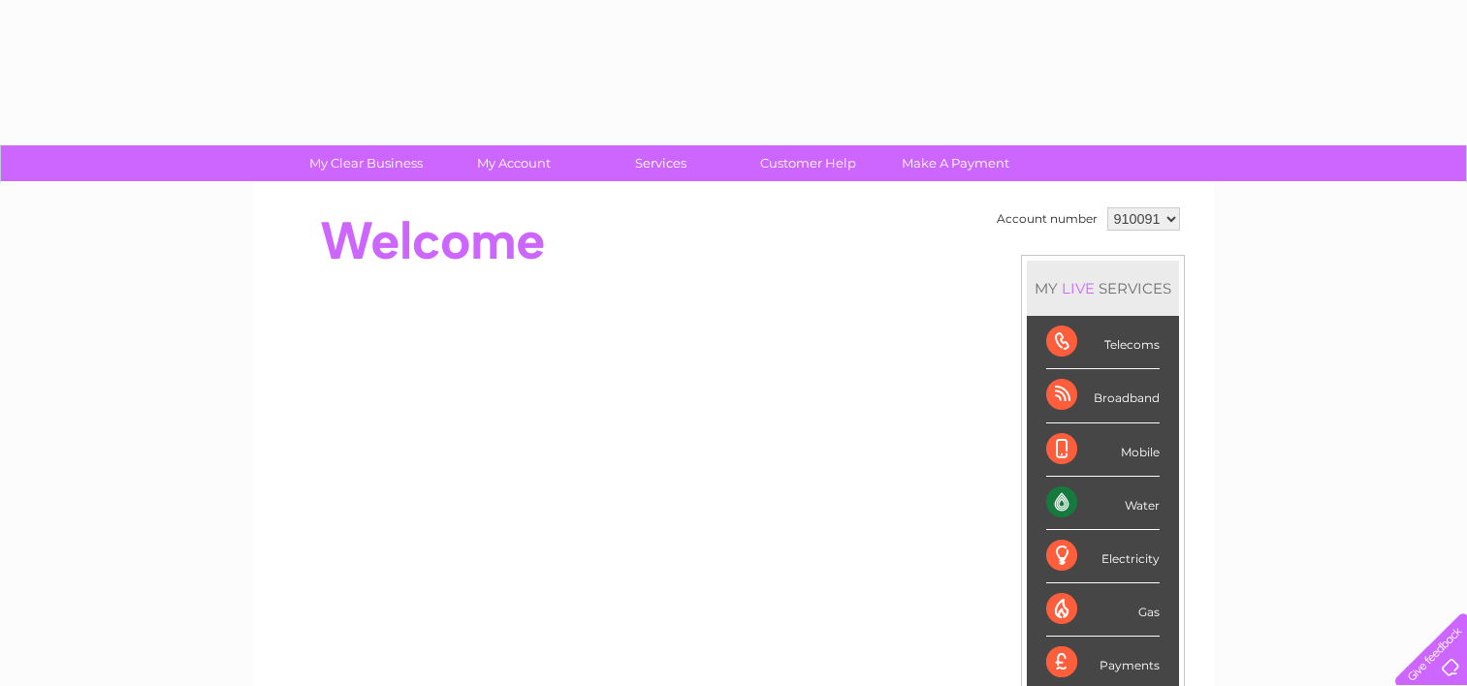 Image resolution: width=1467 pixels, height=686 pixels. I want to click on div: Water, so click(1102, 503).